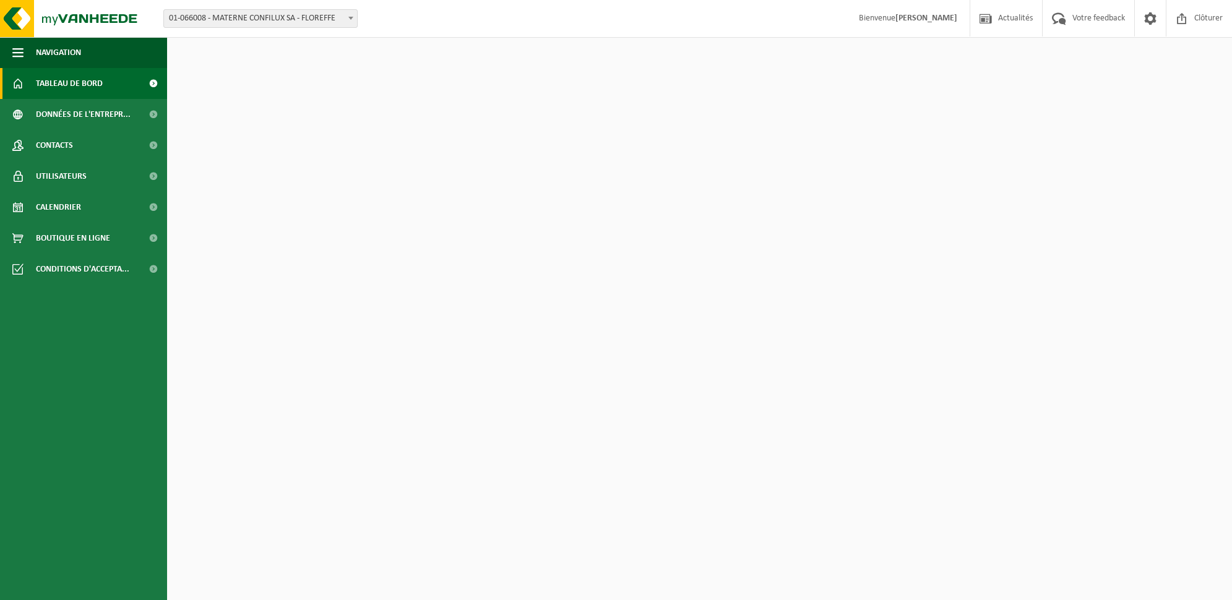  What do you see at coordinates (73, 238) in the screenshot?
I see `span: Boutique en ligne` at bounding box center [73, 238].